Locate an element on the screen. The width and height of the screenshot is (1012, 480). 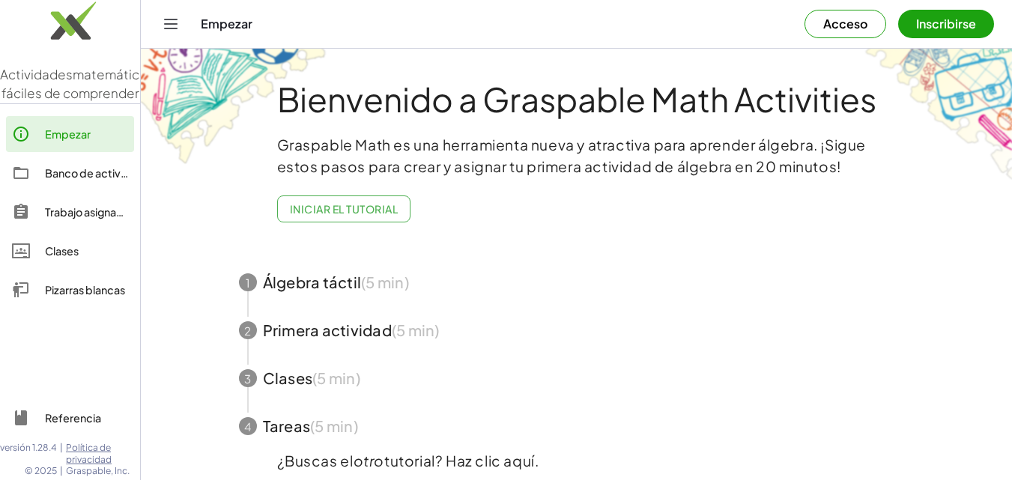
img: get-started-bg-ul-Ceg4j33I.png is located at coordinates (234, 106).